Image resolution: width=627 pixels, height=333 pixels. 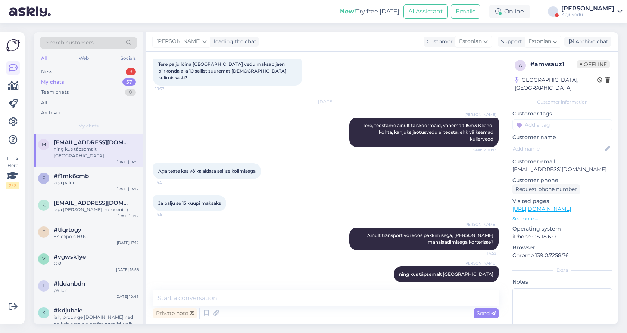 I want to click on div: aga palun, so click(x=96, y=182).